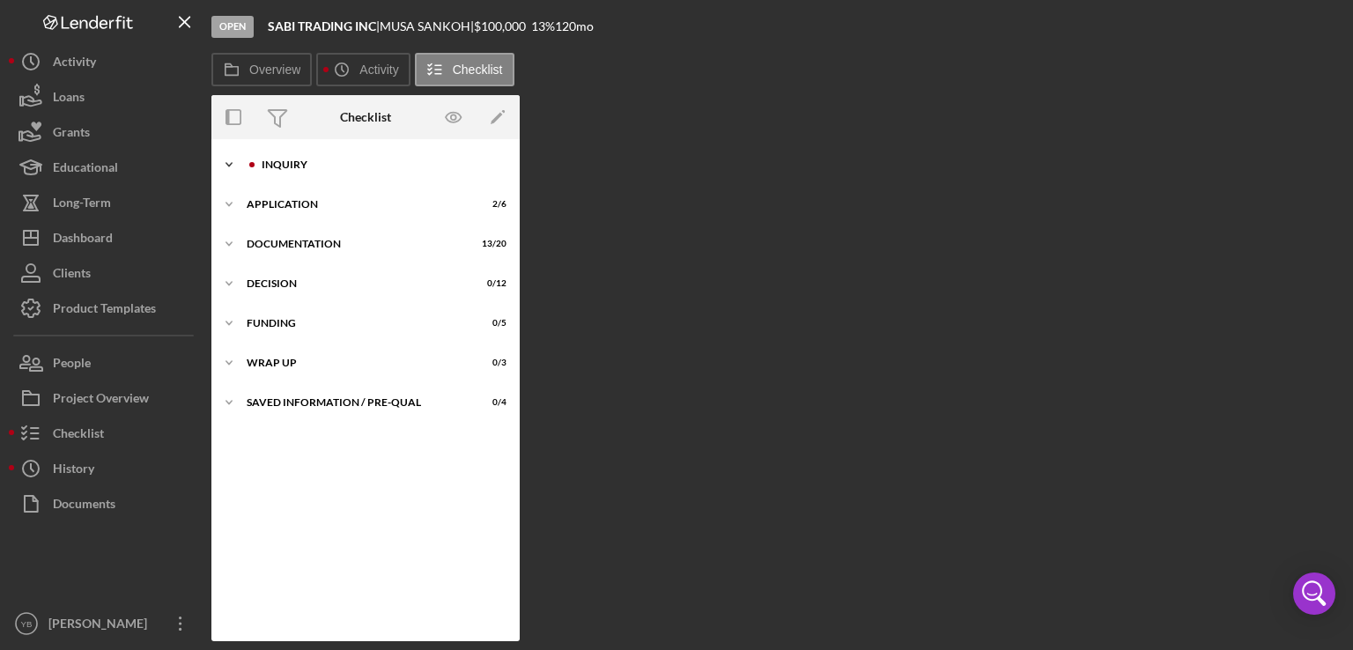 This screenshot has width=1353, height=650. Describe the element at coordinates (106, 363) in the screenshot. I see `a: People` at that location.